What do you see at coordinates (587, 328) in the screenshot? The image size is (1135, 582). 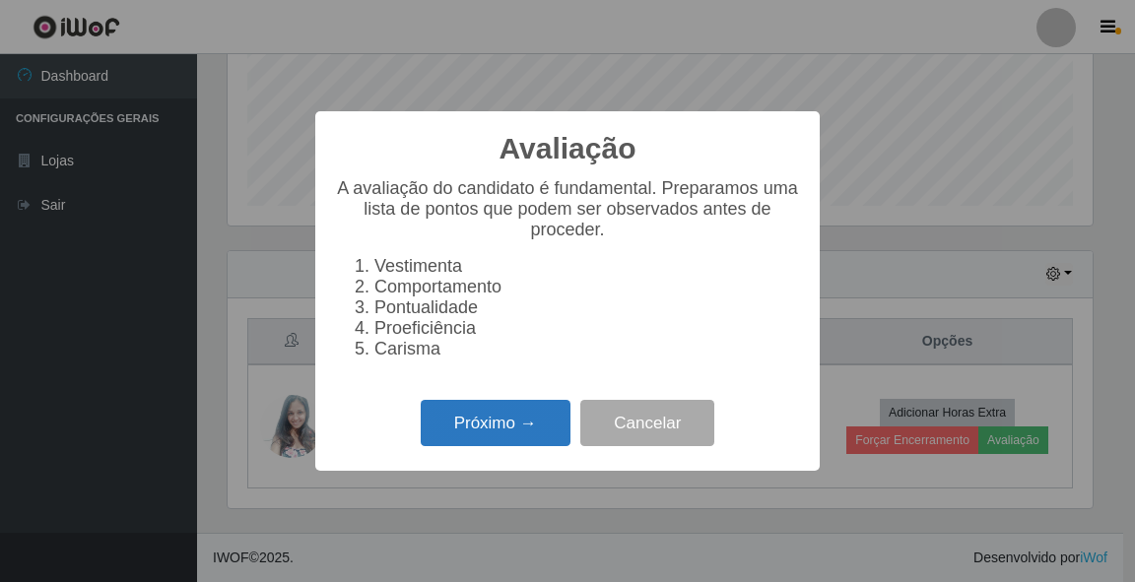 I see `li: Proeficiência` at bounding box center [587, 328].